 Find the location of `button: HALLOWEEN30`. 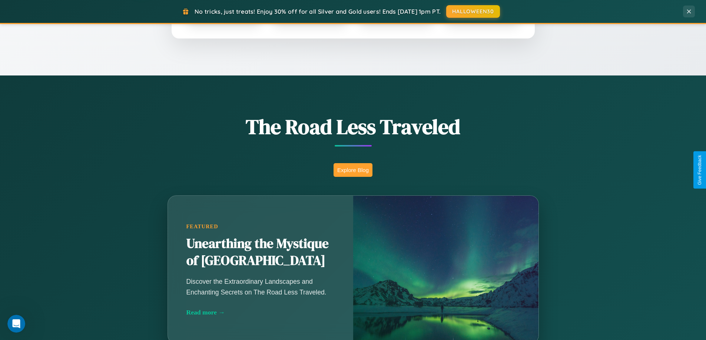

button: HALLOWEEN30 is located at coordinates (473, 11).